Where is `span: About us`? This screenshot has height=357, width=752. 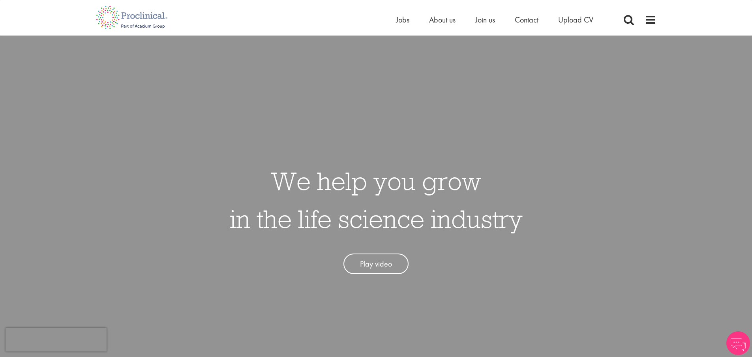
span: About us is located at coordinates (442, 20).